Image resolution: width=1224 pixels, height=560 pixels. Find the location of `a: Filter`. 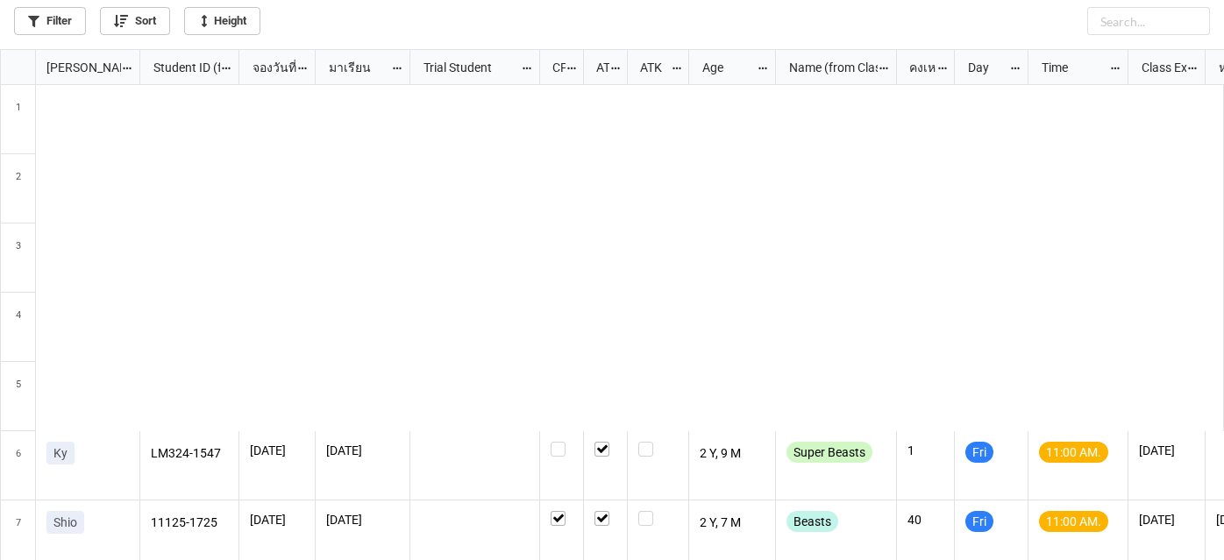

a: Filter is located at coordinates (50, 21).